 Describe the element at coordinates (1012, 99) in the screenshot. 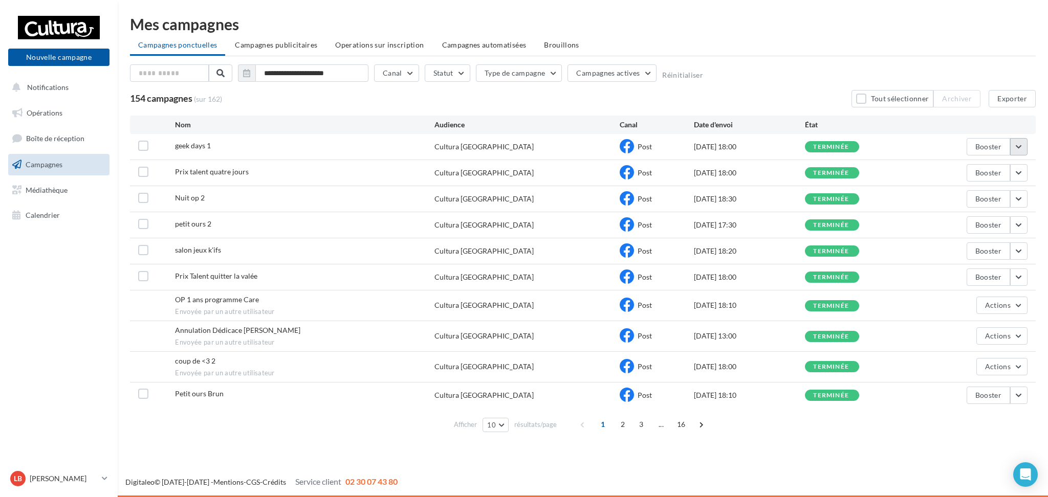

I see `button: Exporter` at that location.